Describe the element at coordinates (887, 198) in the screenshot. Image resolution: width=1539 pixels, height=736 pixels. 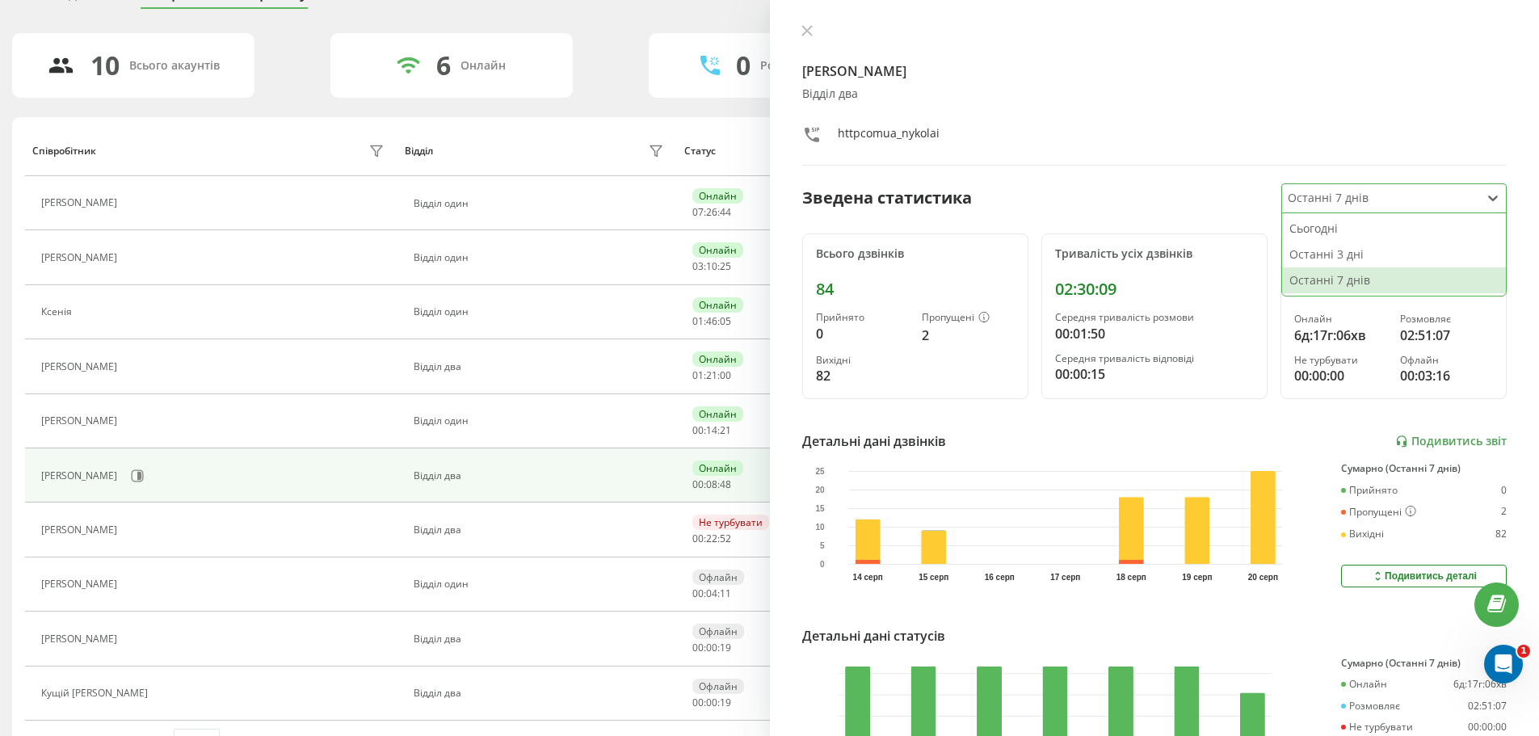
I see `div: Зведена статистика` at that location.